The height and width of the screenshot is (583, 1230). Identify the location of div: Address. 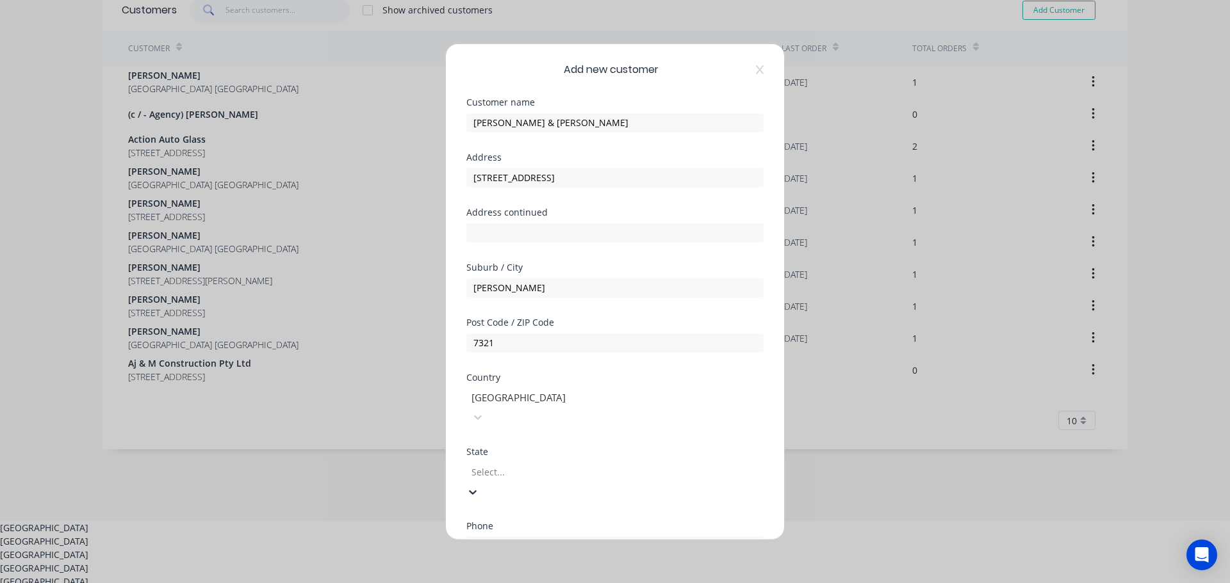
(615, 157).